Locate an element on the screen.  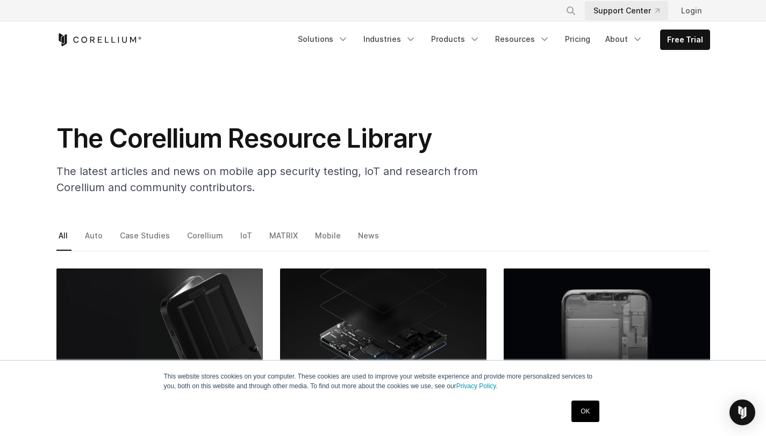
a: Pricing is located at coordinates (577, 39).